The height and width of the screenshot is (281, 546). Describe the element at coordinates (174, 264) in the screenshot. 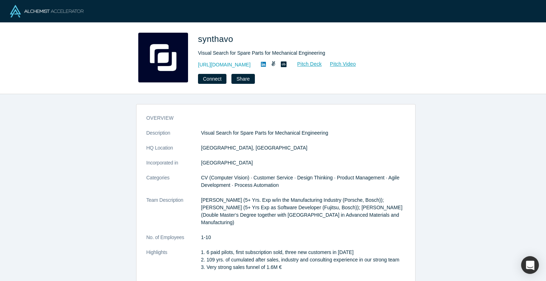

I see `dt: Highlights` at that location.